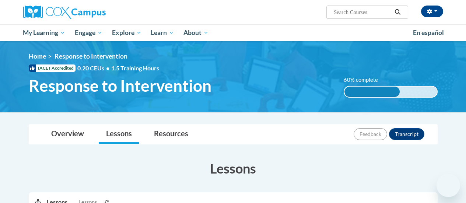  Describe the element at coordinates (372, 92) in the screenshot. I see `div: 60% complete` at that location.